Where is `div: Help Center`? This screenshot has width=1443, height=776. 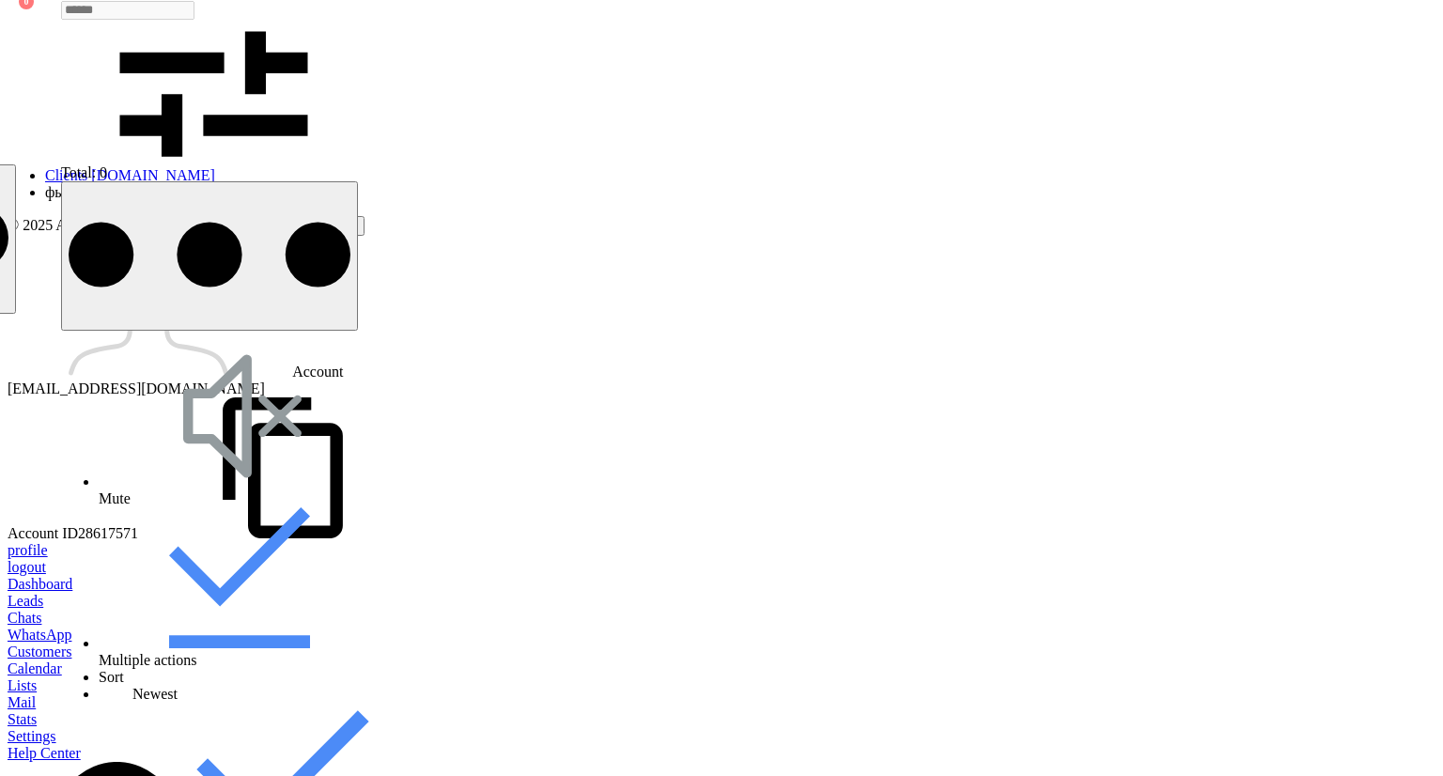 div: Help Center is located at coordinates (721, 753).